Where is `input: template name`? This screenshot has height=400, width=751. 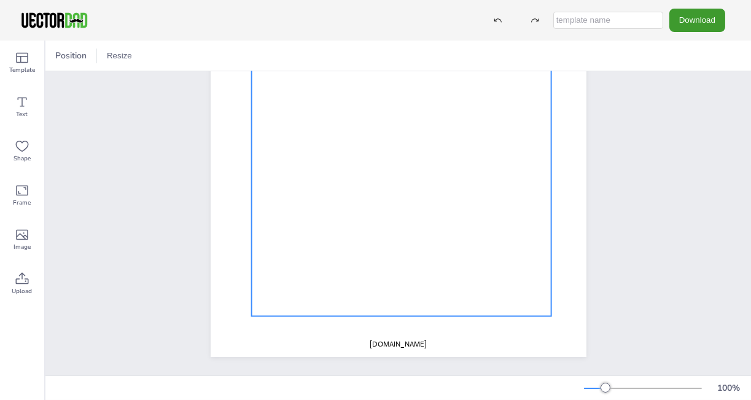
input: template name is located at coordinates (608, 20).